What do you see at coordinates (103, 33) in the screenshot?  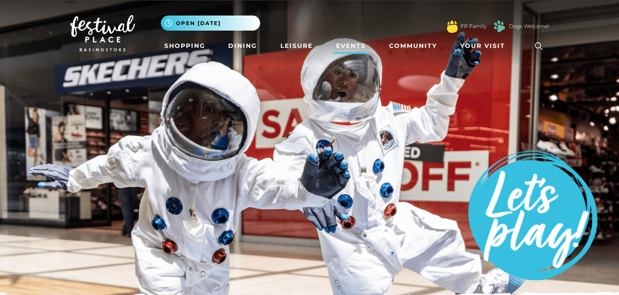 I see `img: Festival Place Logo` at bounding box center [103, 33].